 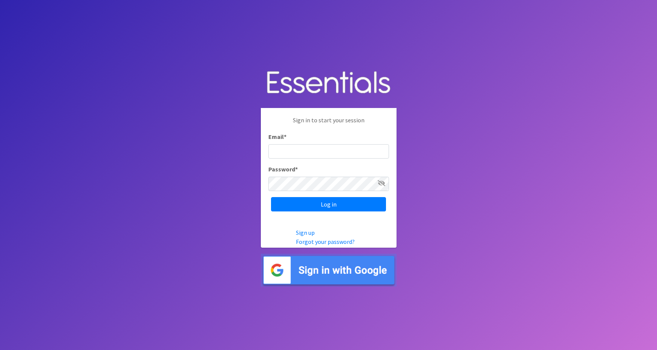 What do you see at coordinates (283, 169) in the screenshot?
I see `label: Password` at bounding box center [283, 169].